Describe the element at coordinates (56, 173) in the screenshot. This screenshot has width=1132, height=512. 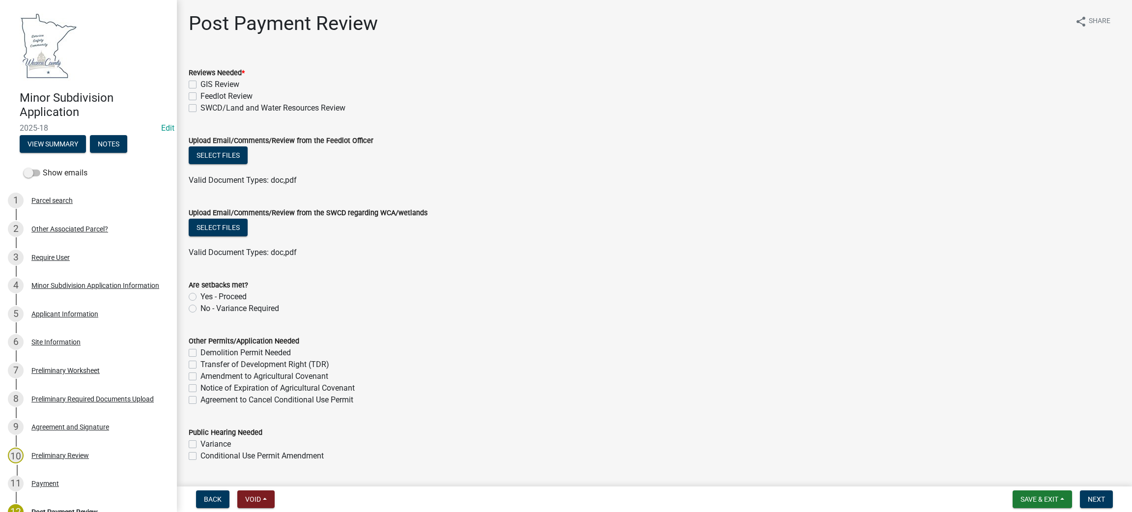
I see `label: Show emails` at that location.